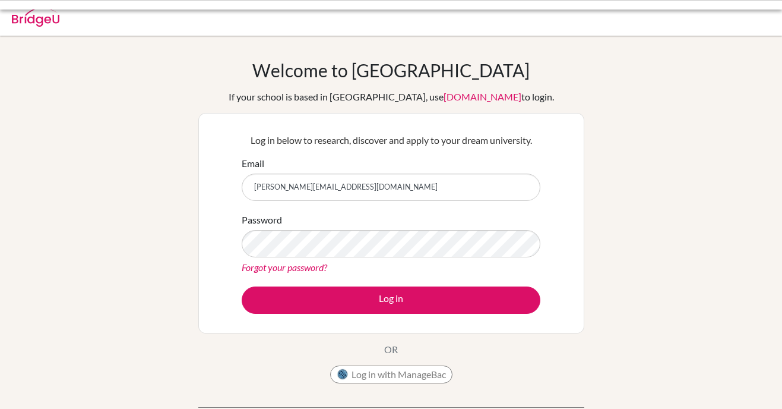 This screenshot has height=409, width=782. I want to click on label: Password, so click(262, 220).